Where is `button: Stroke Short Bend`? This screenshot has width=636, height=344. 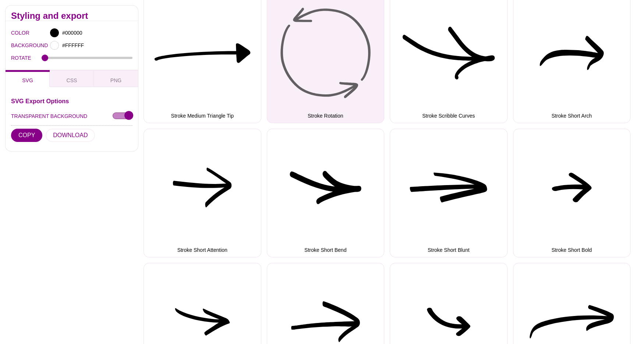
button: Stroke Short Bend is located at coordinates (326, 193).